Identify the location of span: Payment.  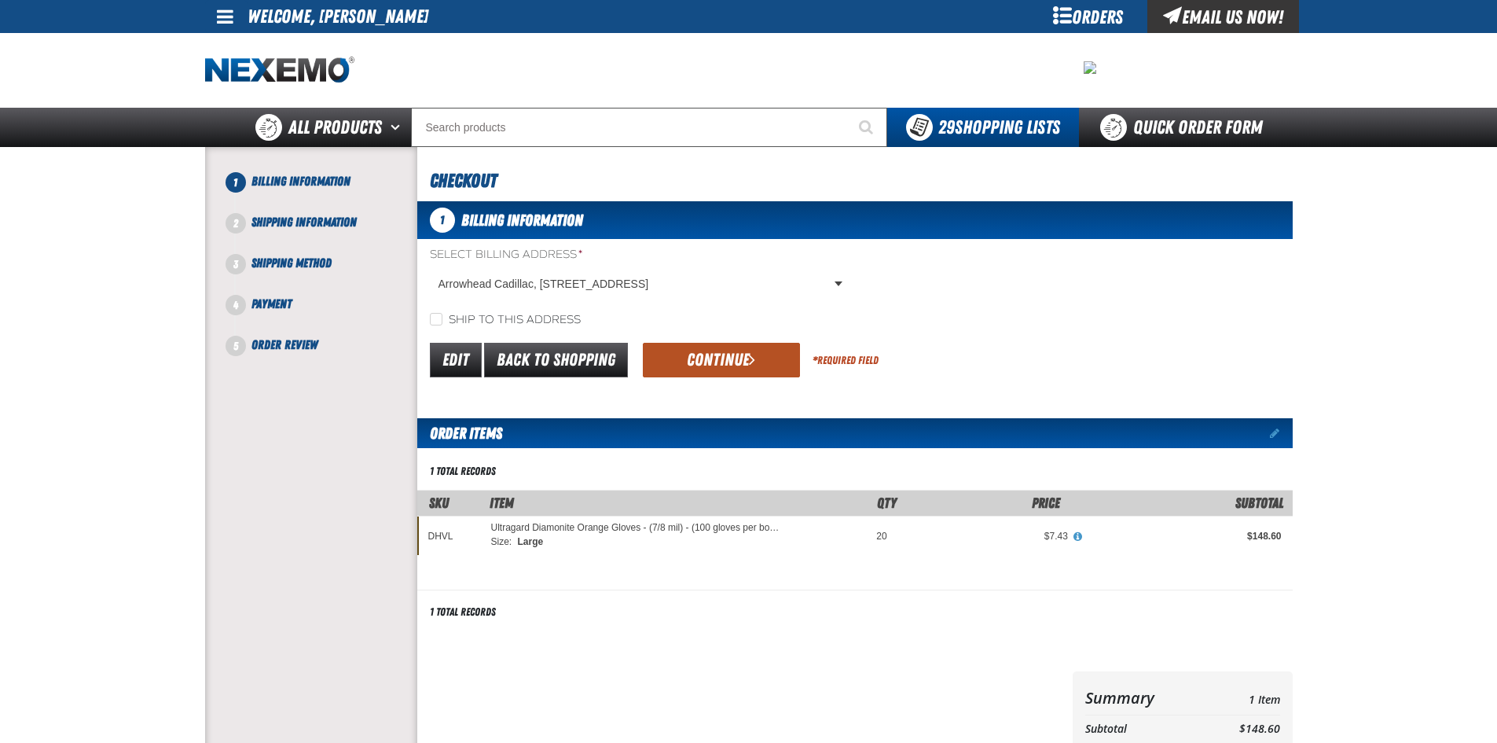
(271, 303).